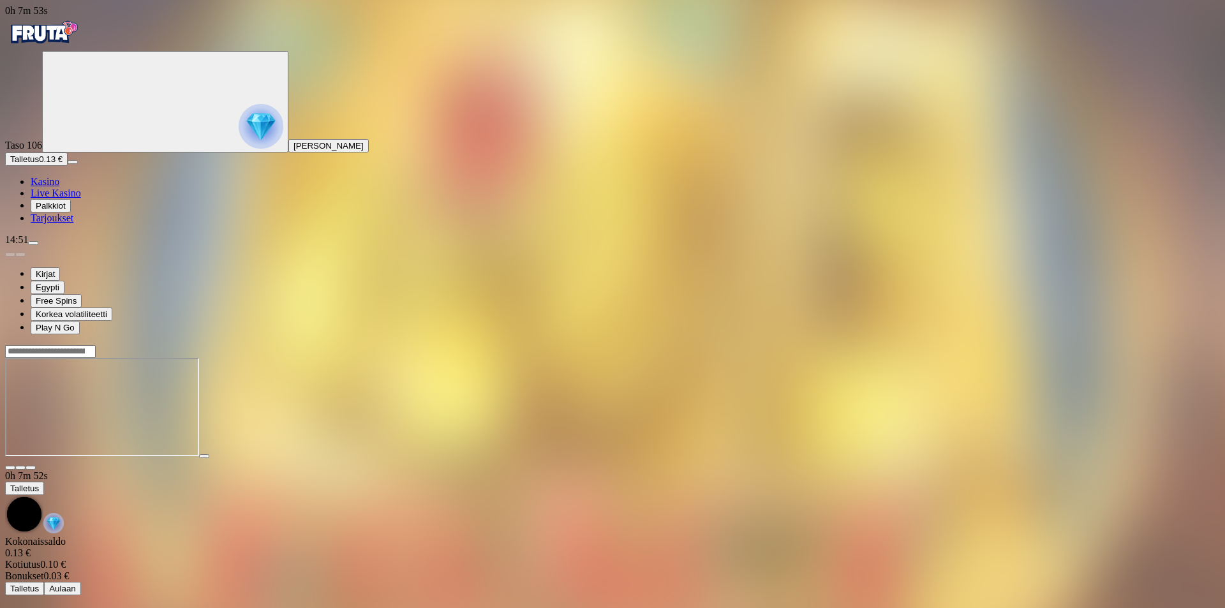  I want to click on button: Egypti, so click(47, 287).